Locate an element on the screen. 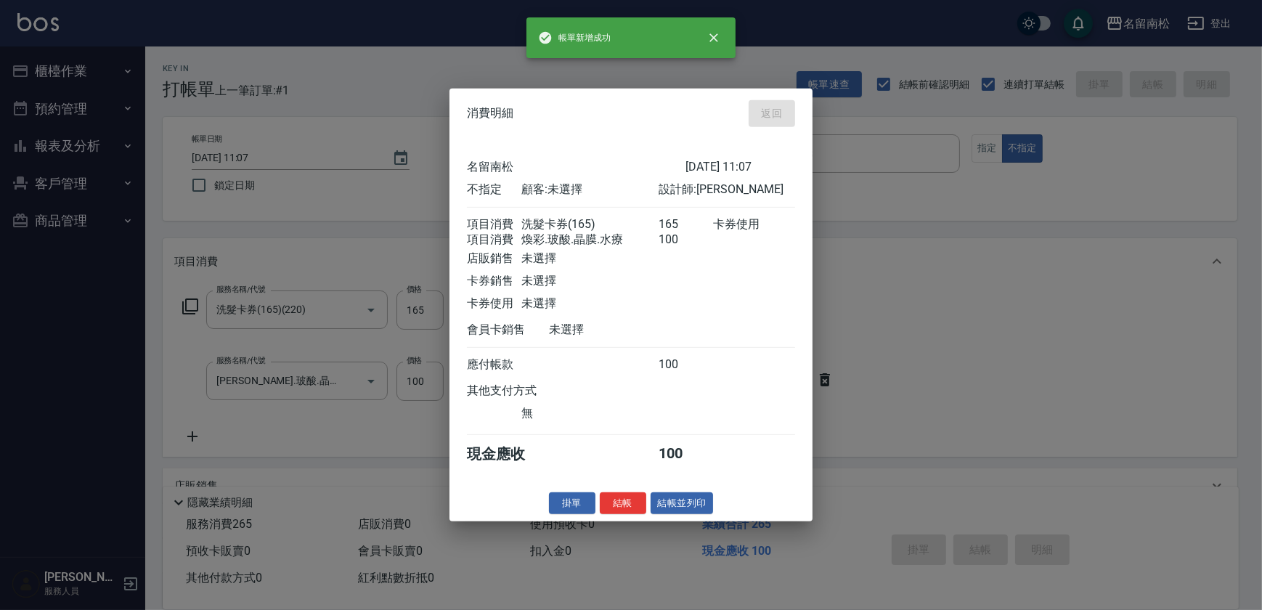 The image size is (1262, 610). div: 其他支付方式 is located at coordinates (521, 390).